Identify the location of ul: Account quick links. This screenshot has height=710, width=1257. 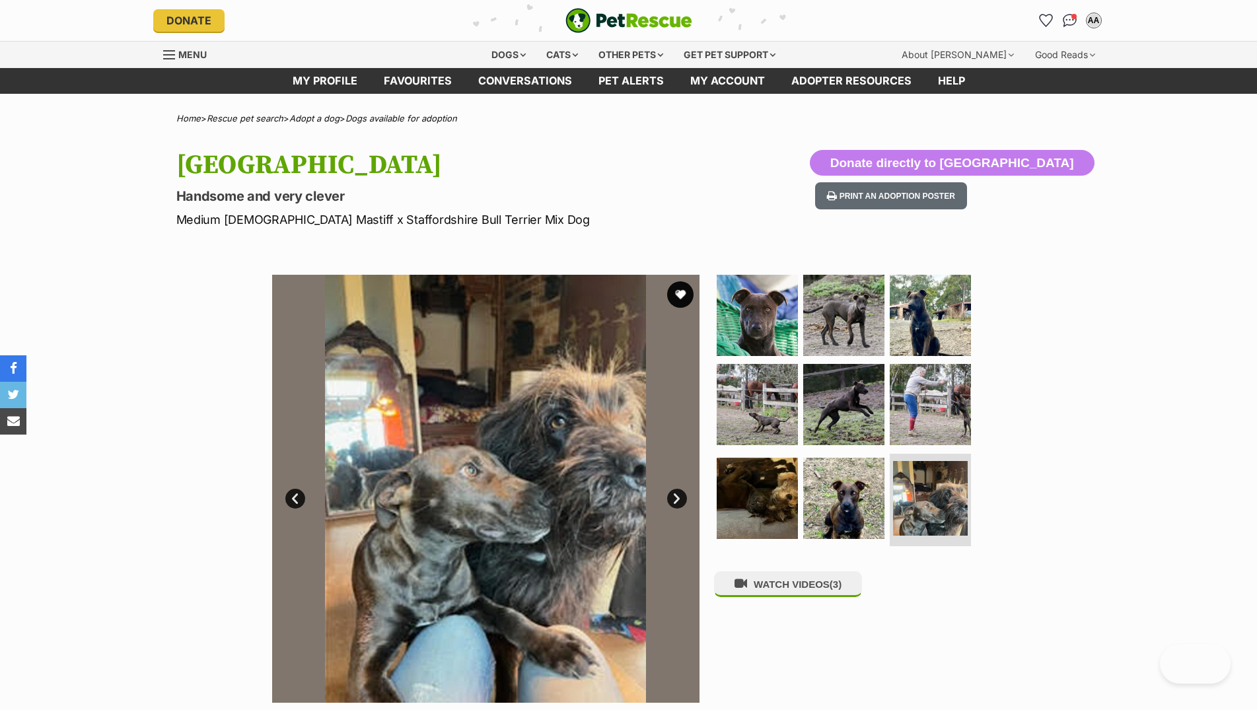
(1070, 20).